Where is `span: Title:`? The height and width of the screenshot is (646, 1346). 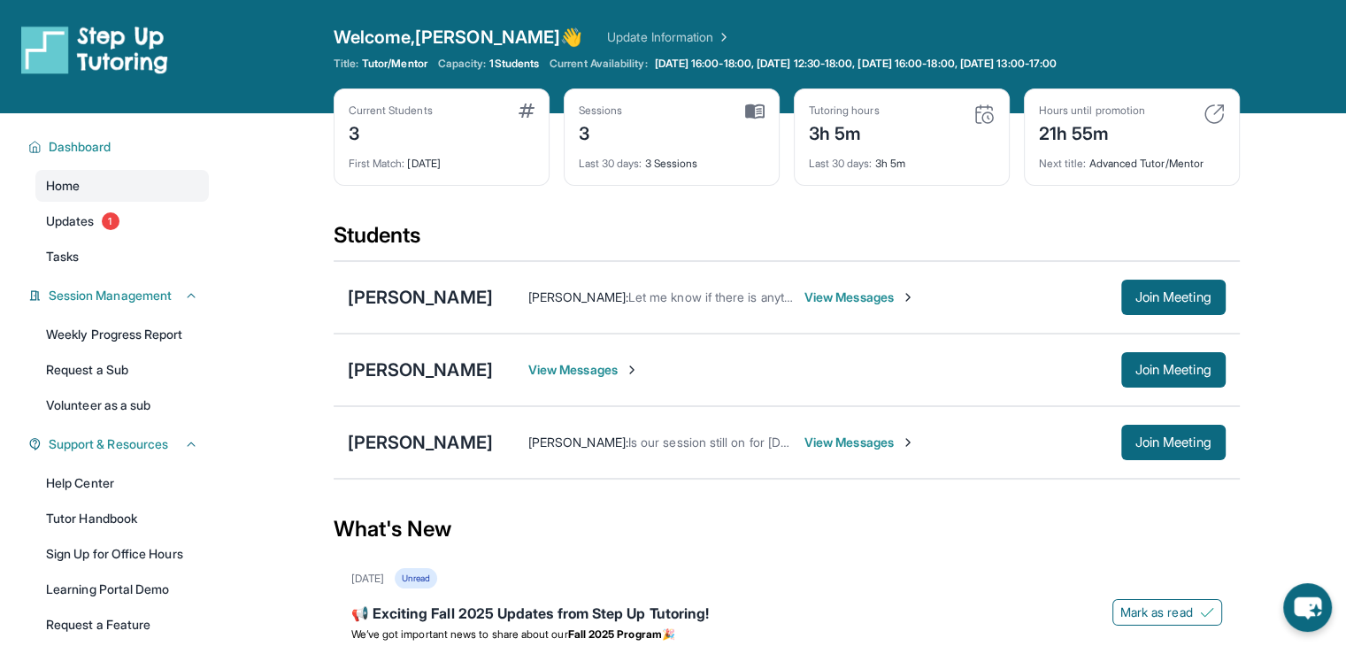 span: Title: is located at coordinates (346, 64).